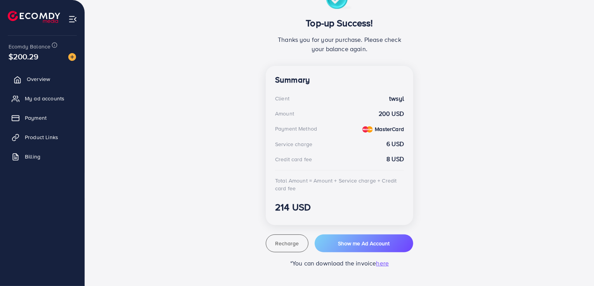 The width and height of the screenshot is (594, 286). Describe the element at coordinates (34, 17) in the screenshot. I see `a: logo` at that location.